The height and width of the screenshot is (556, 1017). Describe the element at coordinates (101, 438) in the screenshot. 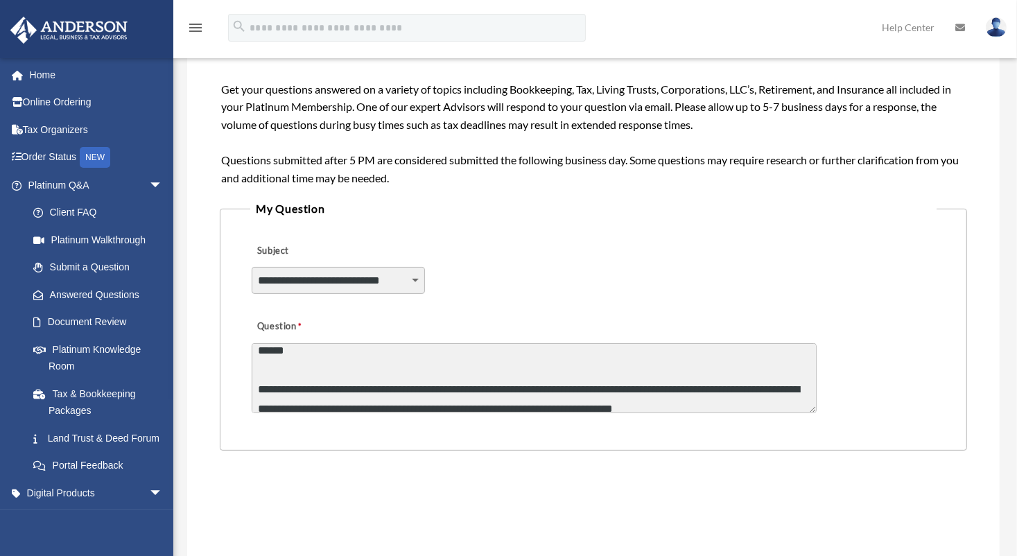

I see `a: Land Trust & Deed Forum` at that location.